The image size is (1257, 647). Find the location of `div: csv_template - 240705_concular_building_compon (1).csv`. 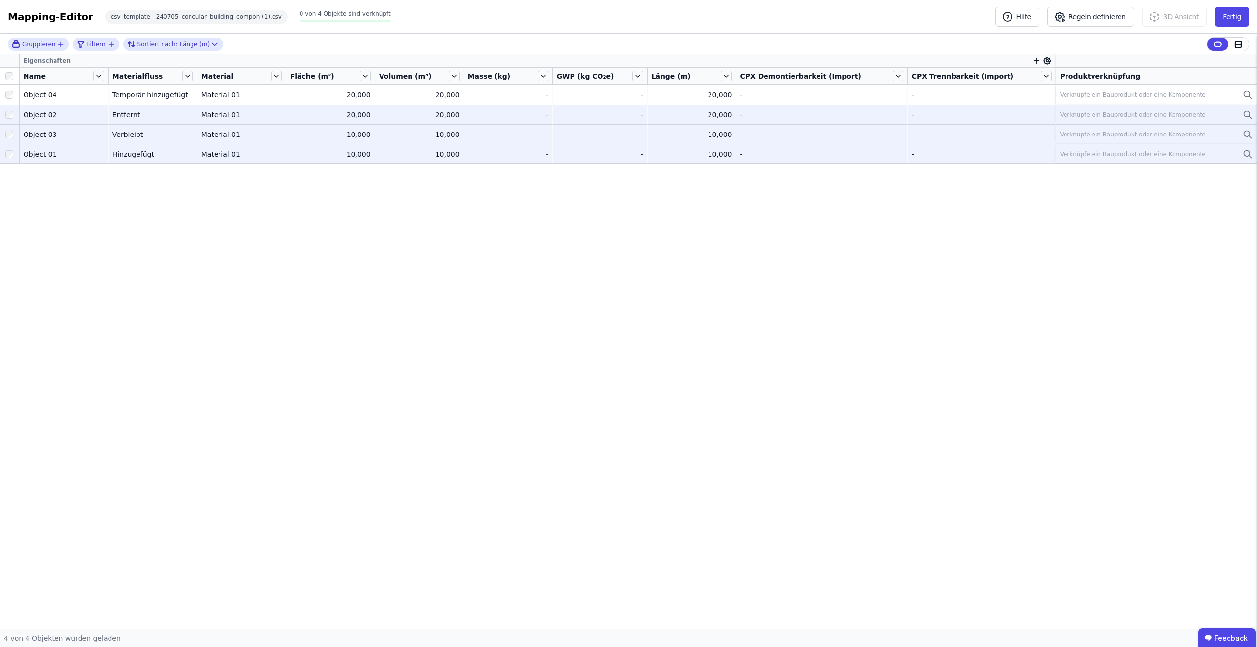

div: csv_template - 240705_concular_building_compon (1).csv is located at coordinates (196, 17).